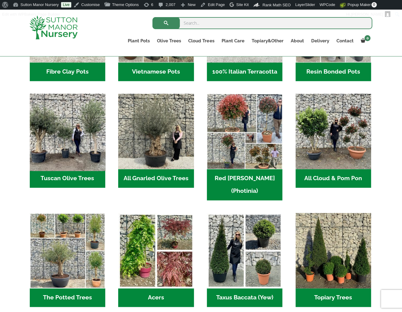 The height and width of the screenshot is (312, 402). Describe the element at coordinates (67, 132) in the screenshot. I see `img: Home - 7716AD77 15EA 4607 B135 B37375859F10` at that location.